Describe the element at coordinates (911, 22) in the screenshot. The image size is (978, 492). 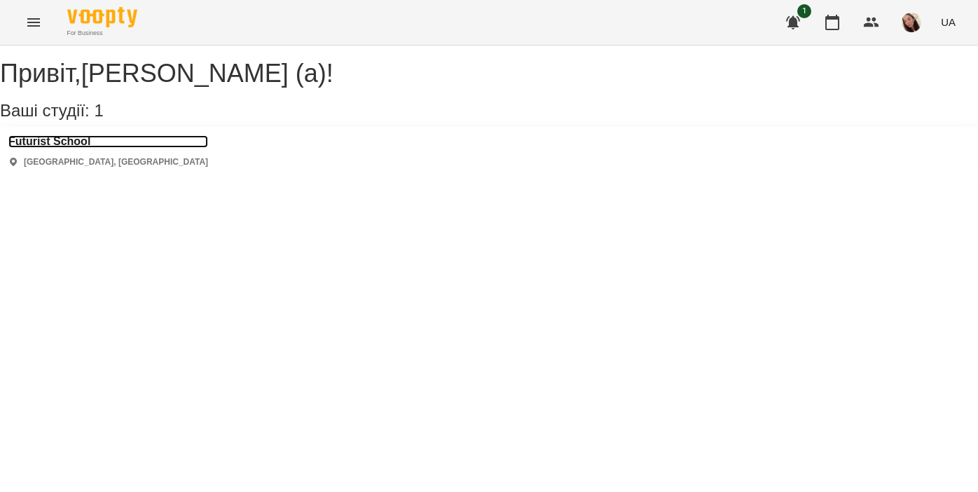
I see `img: 8e00ca0478d43912be51e9823101c125.jpg` at that location.